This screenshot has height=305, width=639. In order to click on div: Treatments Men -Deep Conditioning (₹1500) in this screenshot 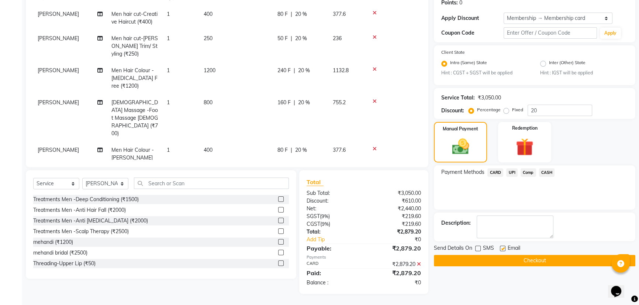, I will do `click(86, 199)`.